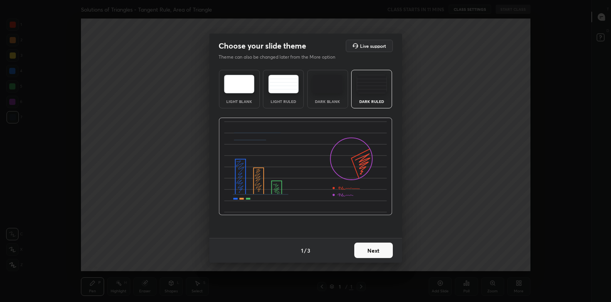 This screenshot has height=302, width=611. Describe the element at coordinates (305, 167) in the screenshot. I see `img: darkRuledThemeBanner.864f114c.svg` at that location.